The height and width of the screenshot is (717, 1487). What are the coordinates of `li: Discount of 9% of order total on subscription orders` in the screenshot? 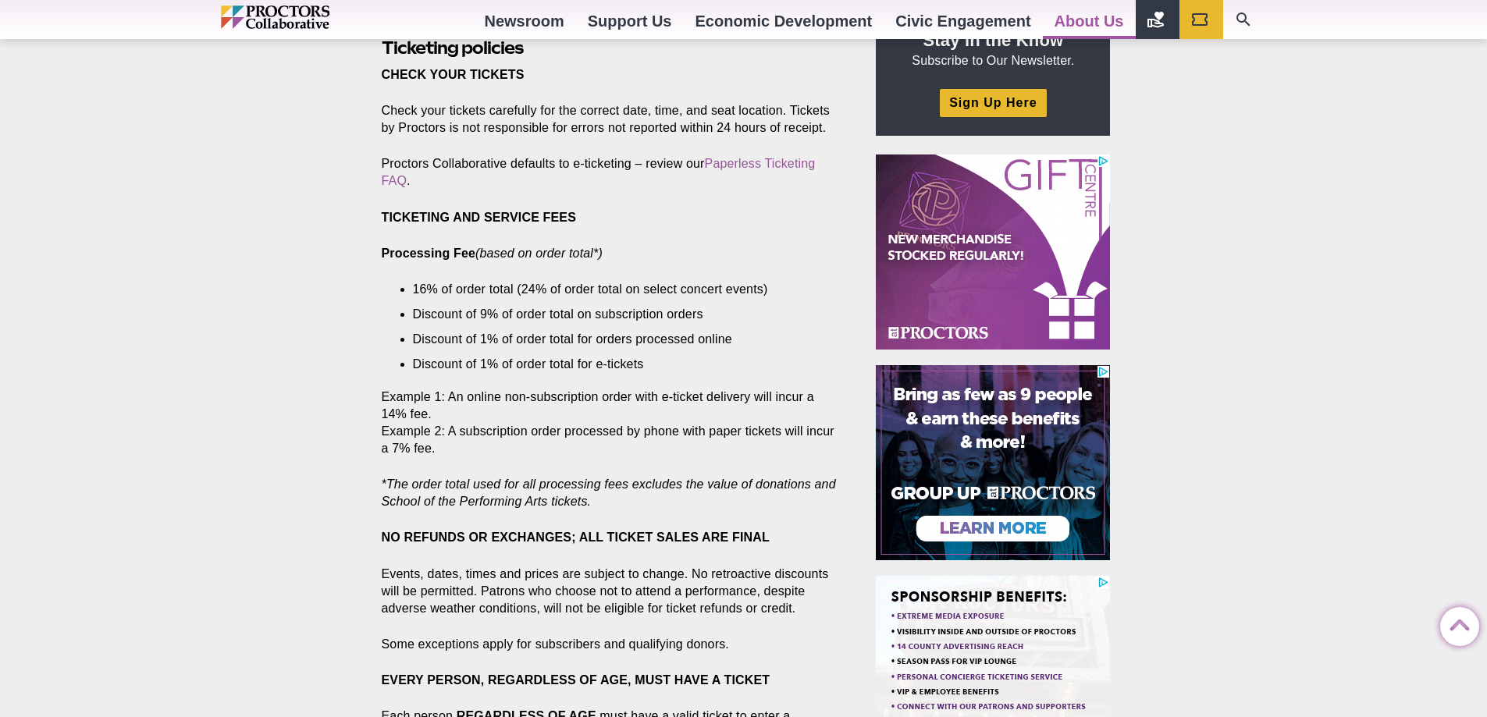 It's located at (615, 315).